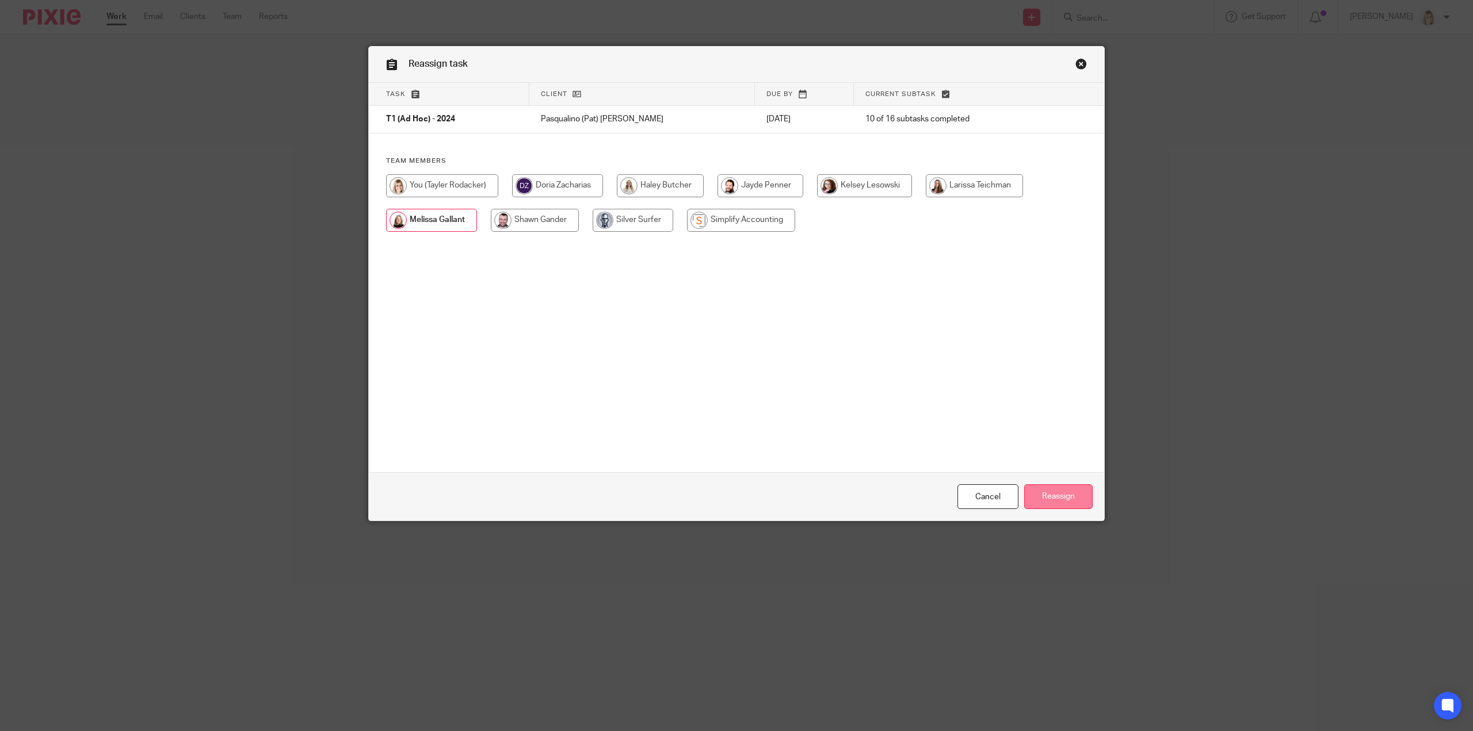  I want to click on span: Task, so click(396, 94).